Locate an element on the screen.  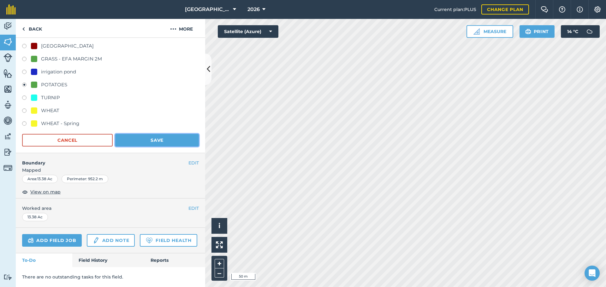
a: Field History is located at coordinates (108, 261).